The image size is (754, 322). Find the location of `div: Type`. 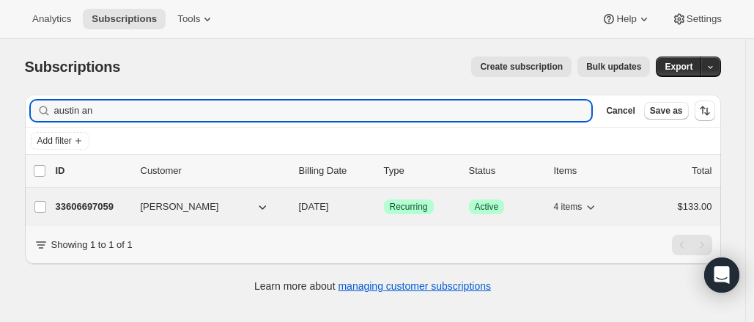

div: Type is located at coordinates (421, 171).